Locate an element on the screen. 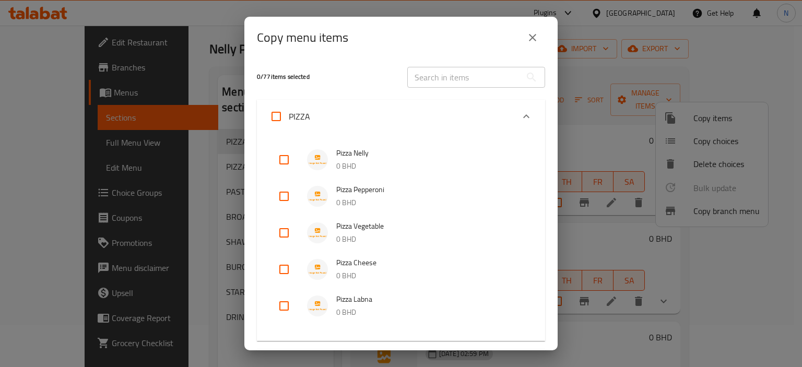 The image size is (802, 367). span: Pizza Vegetable is located at coordinates (430, 226).